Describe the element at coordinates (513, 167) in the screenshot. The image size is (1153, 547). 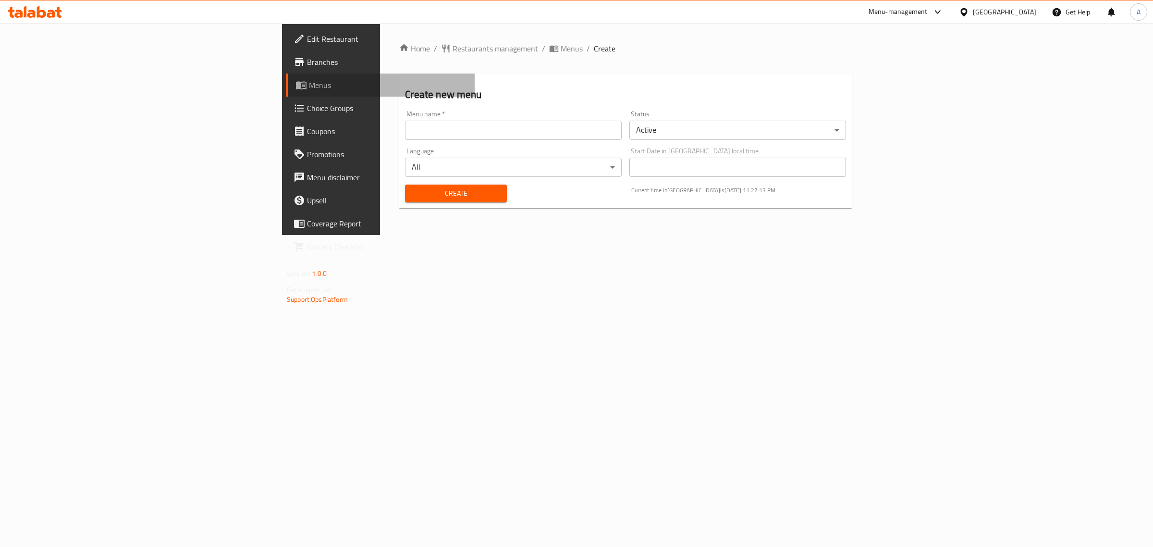
I see `div: All` at that location.